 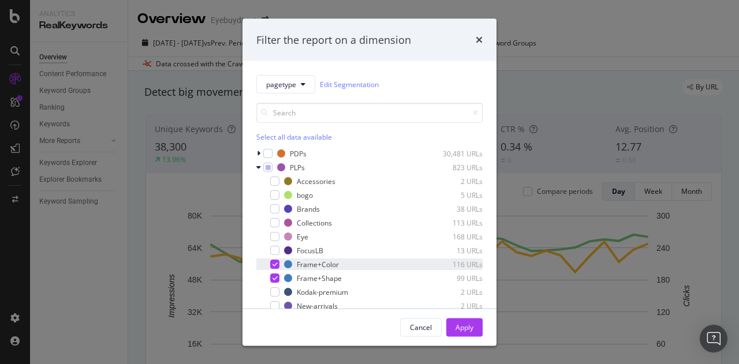 What do you see at coordinates (369, 182) in the screenshot?
I see `div: modal` at bounding box center [369, 182].